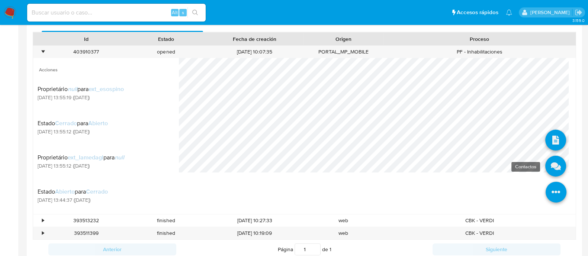  I want to click on p: emmanuel.vitiello@mercadolibre.com, so click(551, 12).